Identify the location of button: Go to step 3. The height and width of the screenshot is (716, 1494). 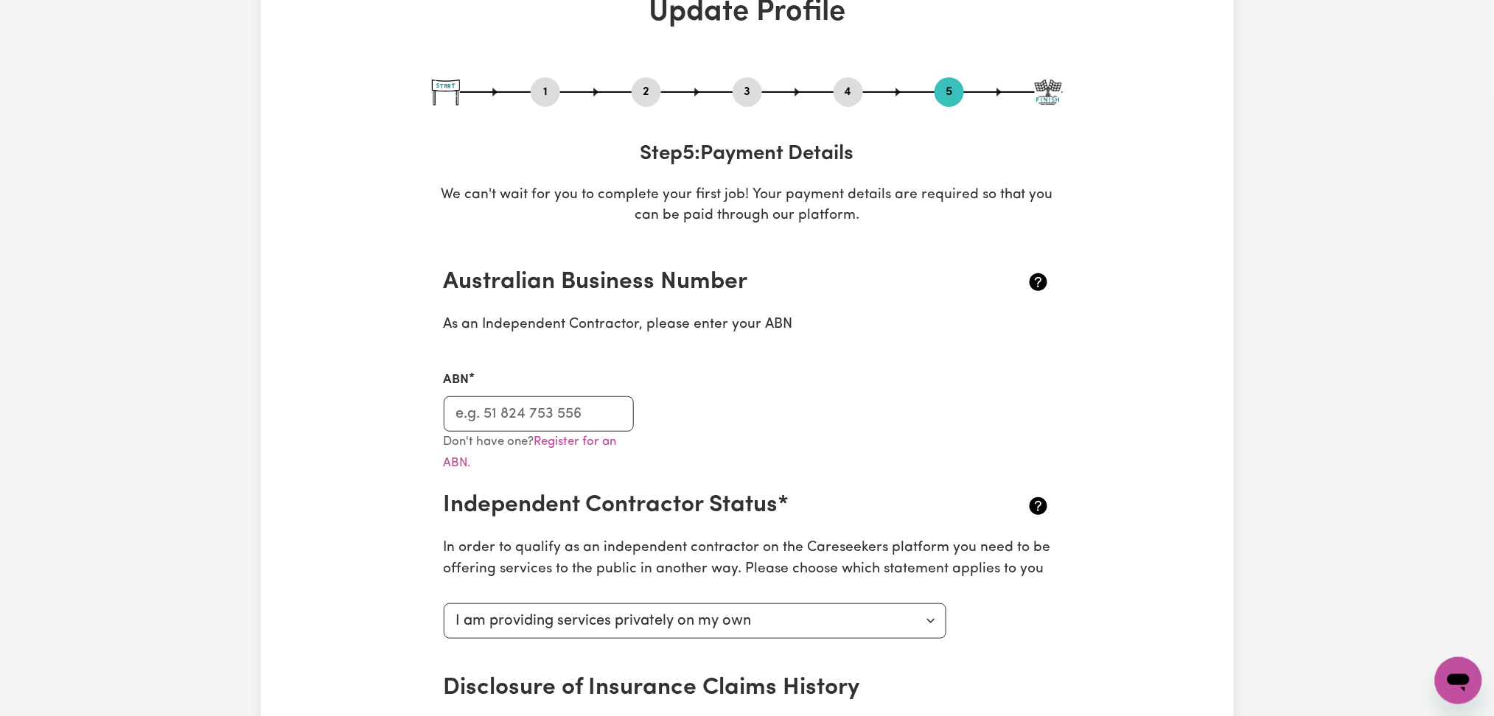
(747, 92).